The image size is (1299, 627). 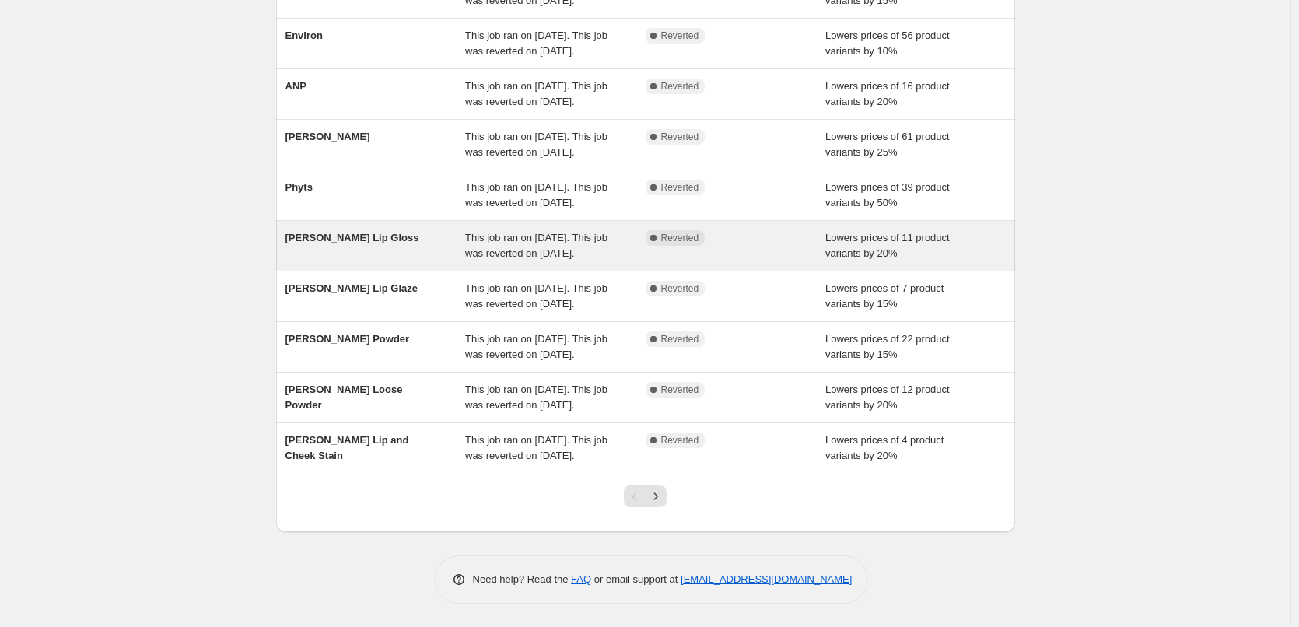 I want to click on span: Lowers prices of 11 product variants by 20%, so click(x=887, y=245).